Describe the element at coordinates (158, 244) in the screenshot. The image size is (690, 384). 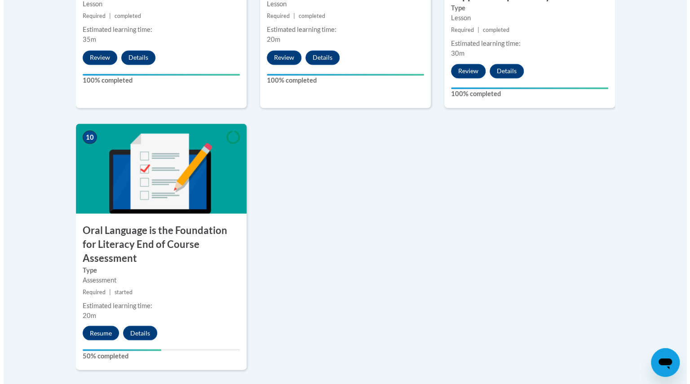
I see `h3: Oral Language is the Foundation for Literacy End of Course Assessment` at that location.